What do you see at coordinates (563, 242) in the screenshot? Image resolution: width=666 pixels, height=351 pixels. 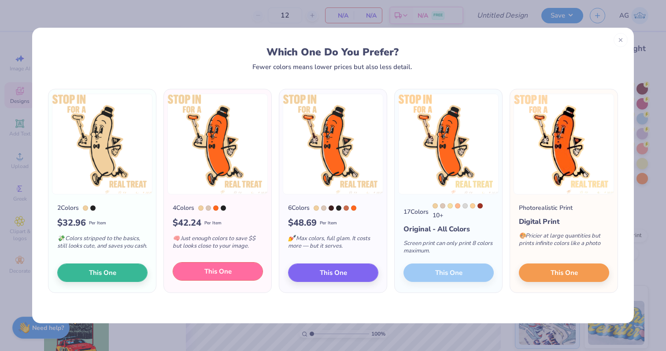 I see `div: Pricier at large quantities but prints infinite colors like a photo` at bounding box center [563, 242].